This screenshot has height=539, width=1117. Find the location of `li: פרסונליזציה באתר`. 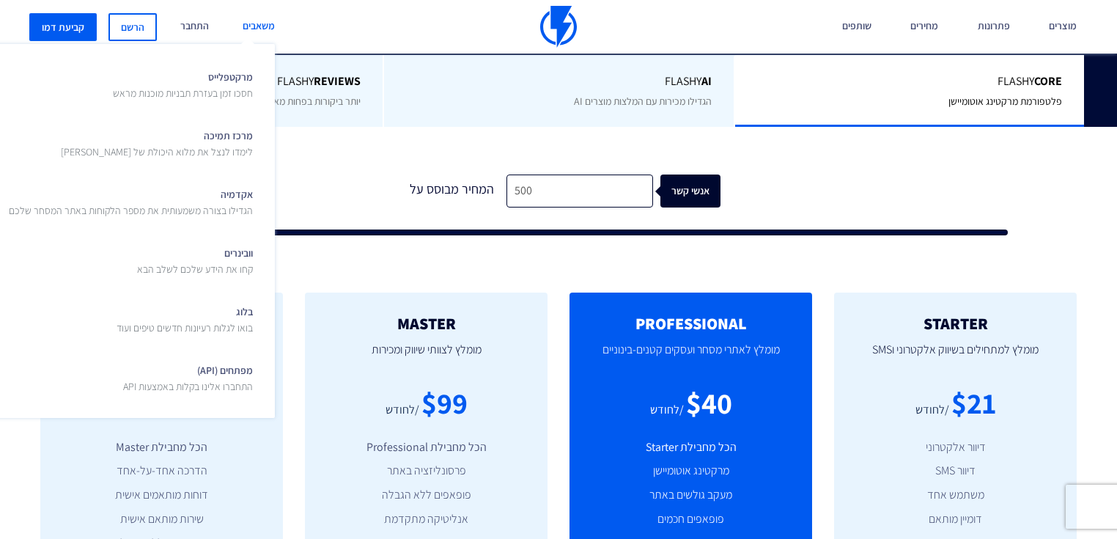

li: פרסונליזציה באתר is located at coordinates (426, 471).